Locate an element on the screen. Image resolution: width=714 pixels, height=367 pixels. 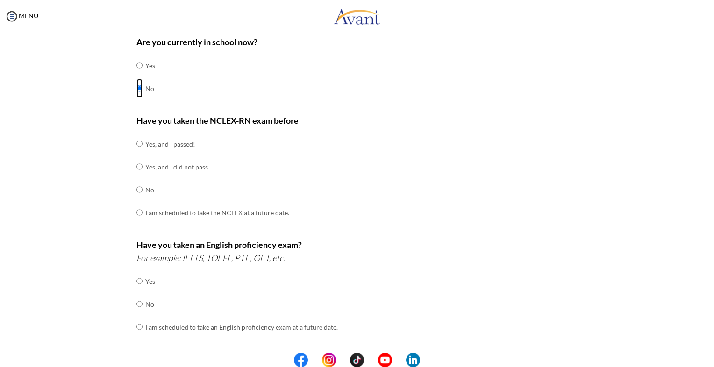
b: Have you taken the NCLEX-RN exam before is located at coordinates (217, 121).